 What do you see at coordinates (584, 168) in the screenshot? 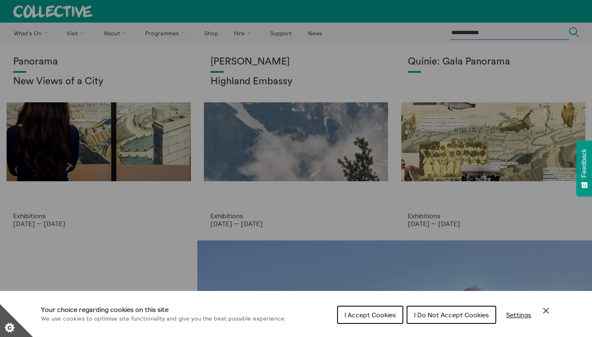
I see `button: Feedback - Show survey` at bounding box center [584, 168].